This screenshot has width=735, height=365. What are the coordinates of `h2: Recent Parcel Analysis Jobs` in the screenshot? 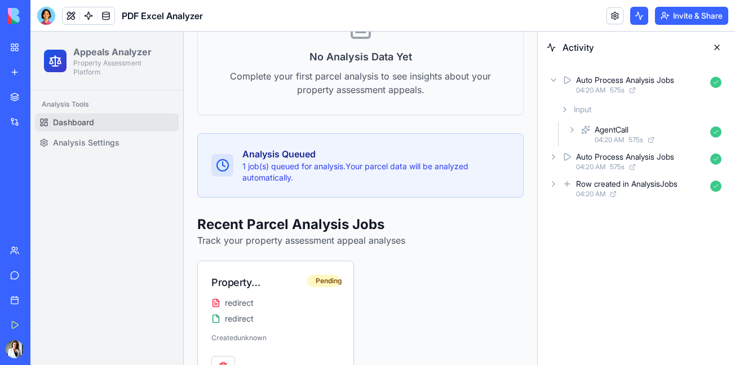 It's located at (271, 193).